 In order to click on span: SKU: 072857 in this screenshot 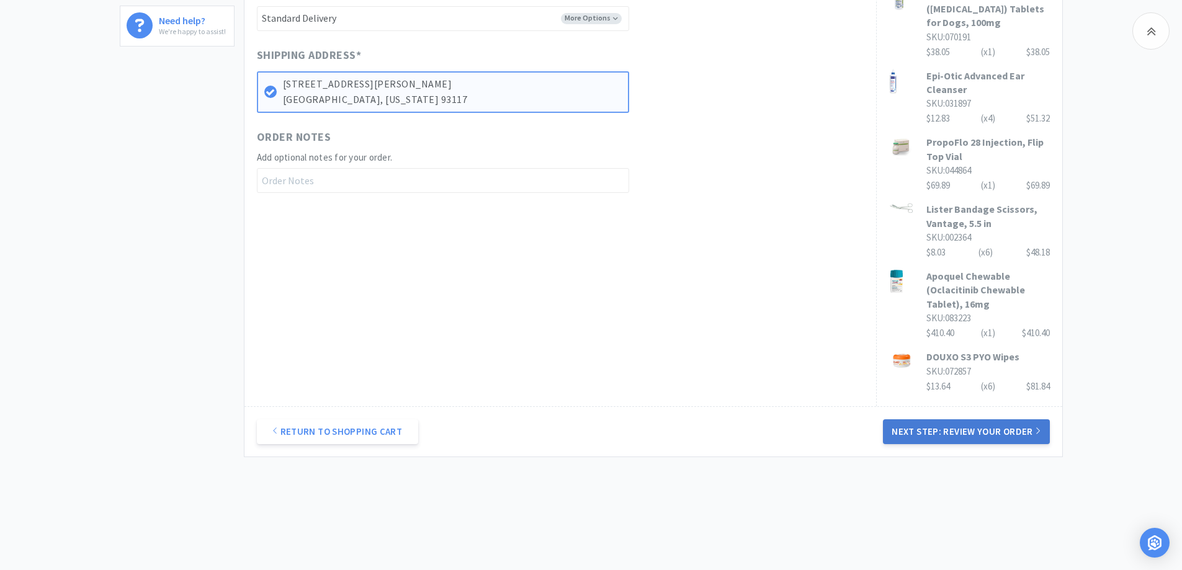, I will do `click(948, 371)`.